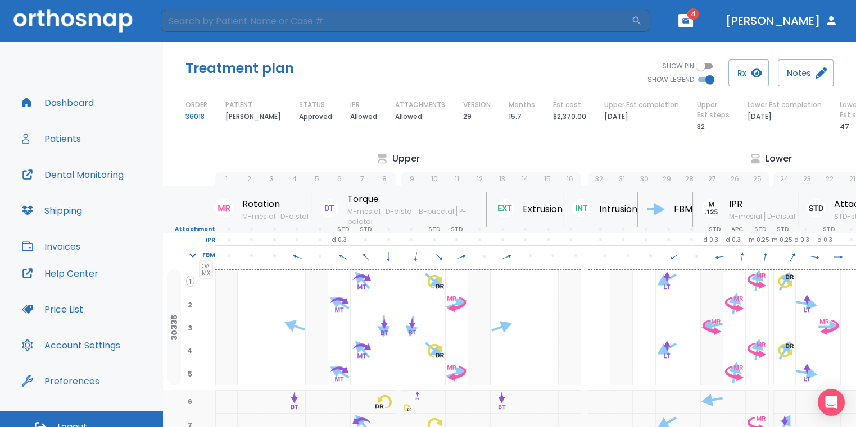  What do you see at coordinates (190, 374) in the screenshot?
I see `span: 5` at bounding box center [190, 374].